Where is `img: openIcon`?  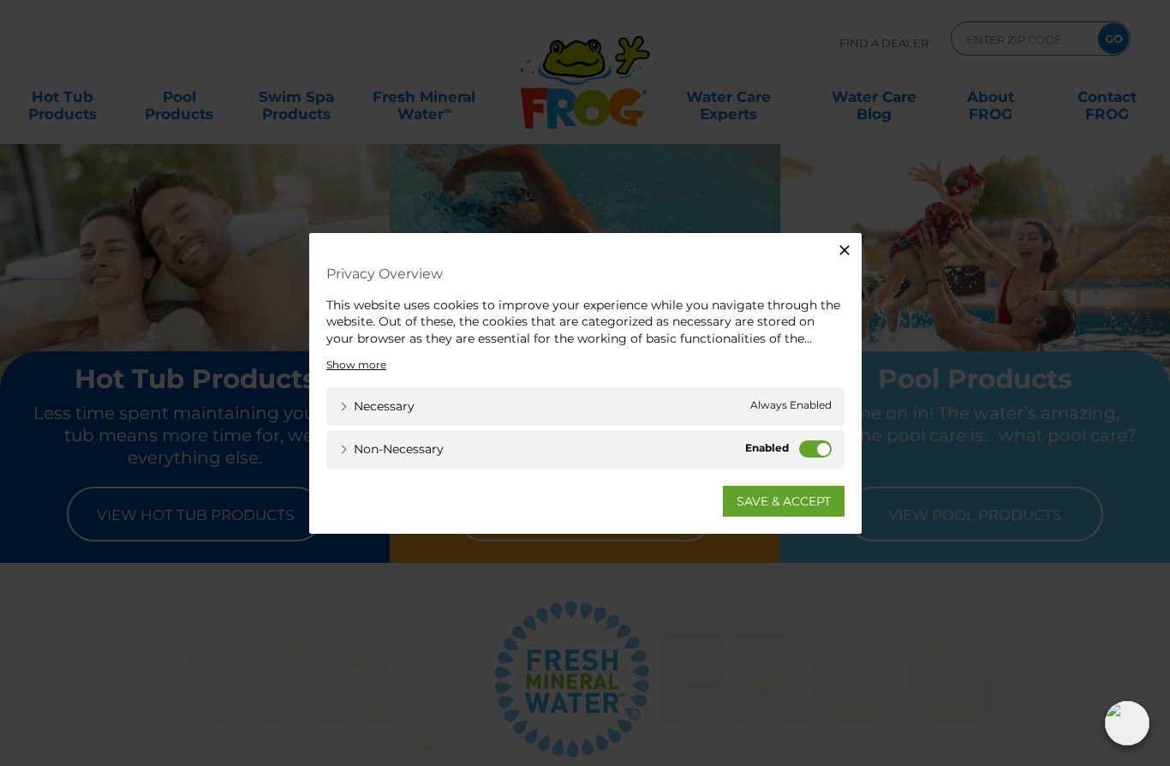
img: openIcon is located at coordinates (1127, 723).